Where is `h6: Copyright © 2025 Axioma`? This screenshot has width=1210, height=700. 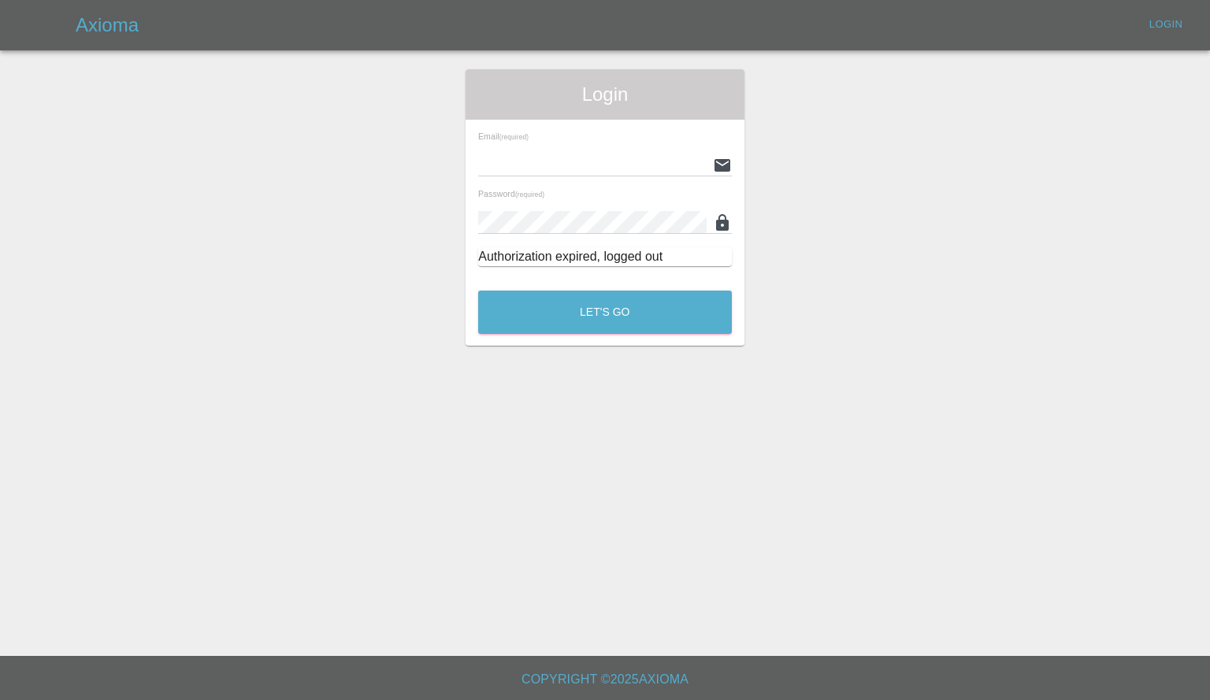
h6: Copyright © 2025 Axioma is located at coordinates (605, 680).